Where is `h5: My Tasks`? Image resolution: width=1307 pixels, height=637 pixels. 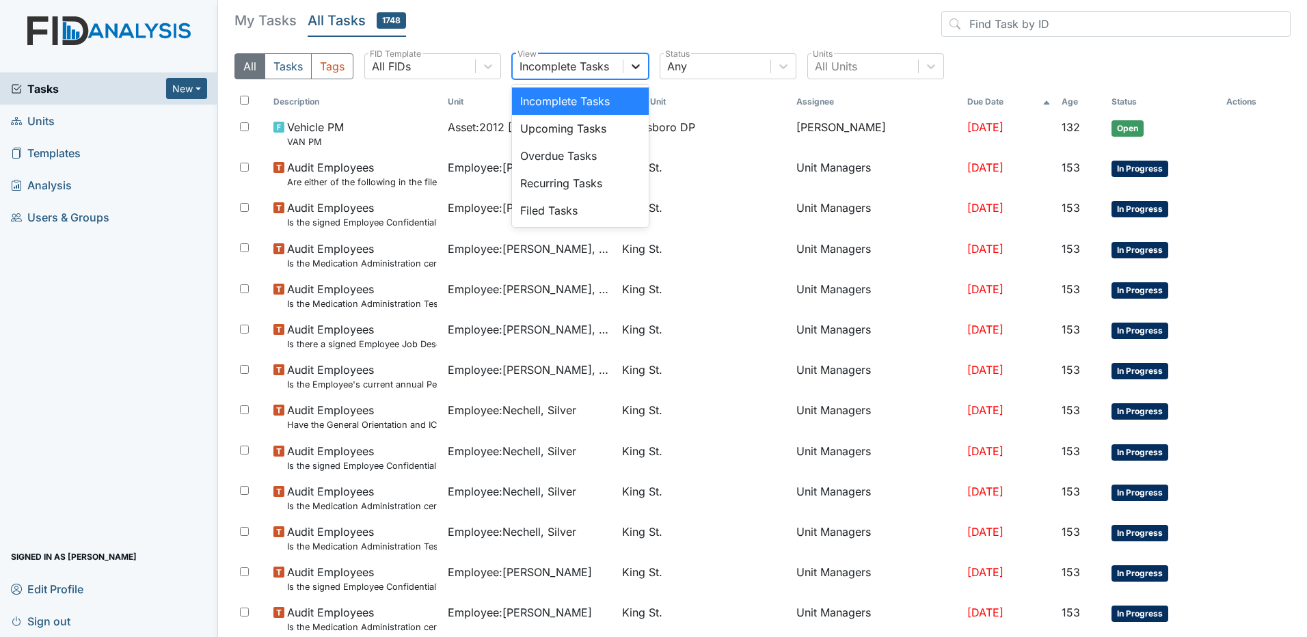 h5: My Tasks is located at coordinates (265, 21).